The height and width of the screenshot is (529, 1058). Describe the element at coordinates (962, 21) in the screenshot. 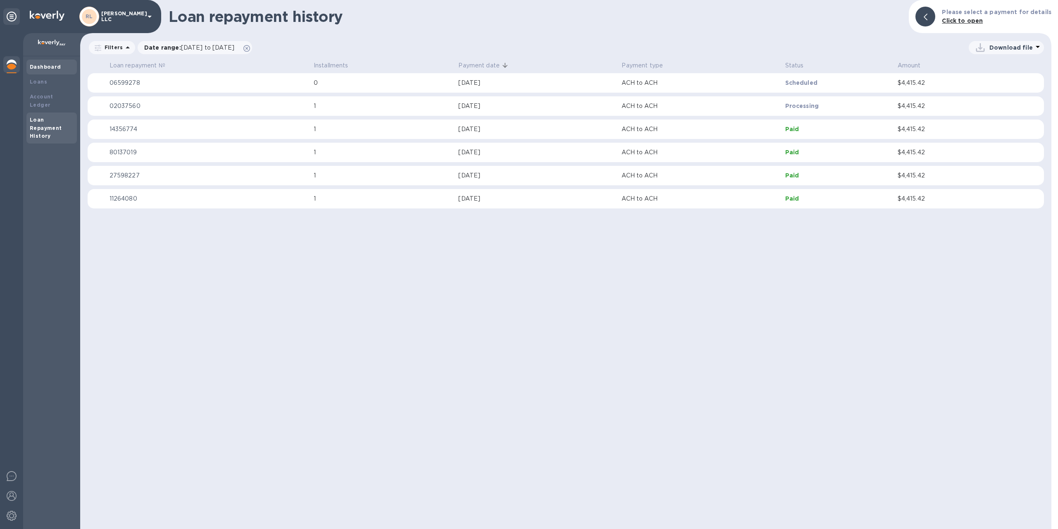

I see `b: Click to open` at that location.